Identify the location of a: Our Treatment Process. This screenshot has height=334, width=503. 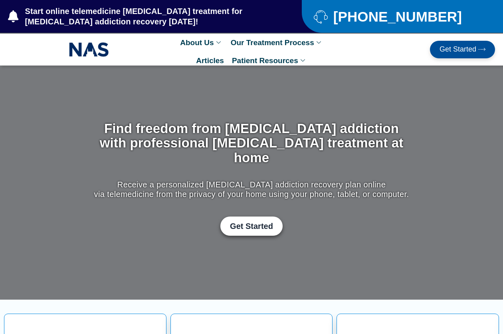
(277, 42).